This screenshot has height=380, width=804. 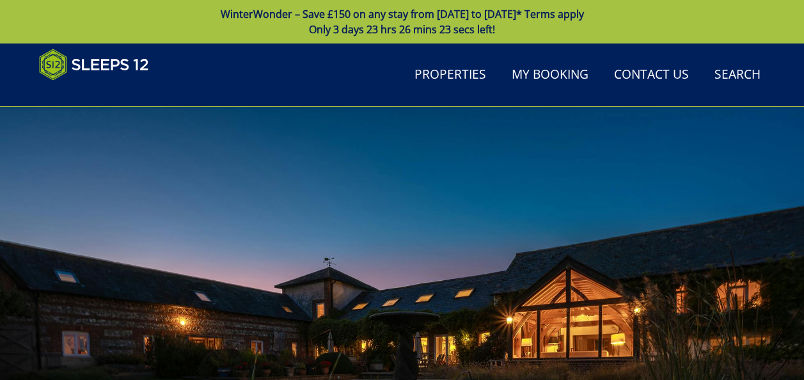 I want to click on a: Search, so click(x=737, y=75).